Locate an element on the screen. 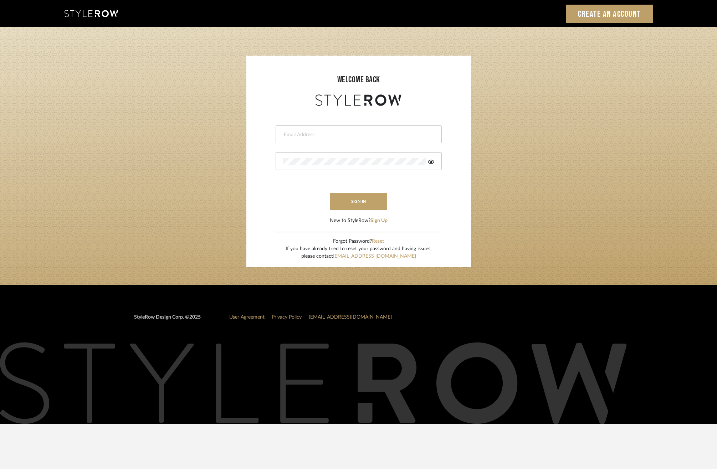 This screenshot has width=717, height=469. div: welcome back is located at coordinates (359, 80).